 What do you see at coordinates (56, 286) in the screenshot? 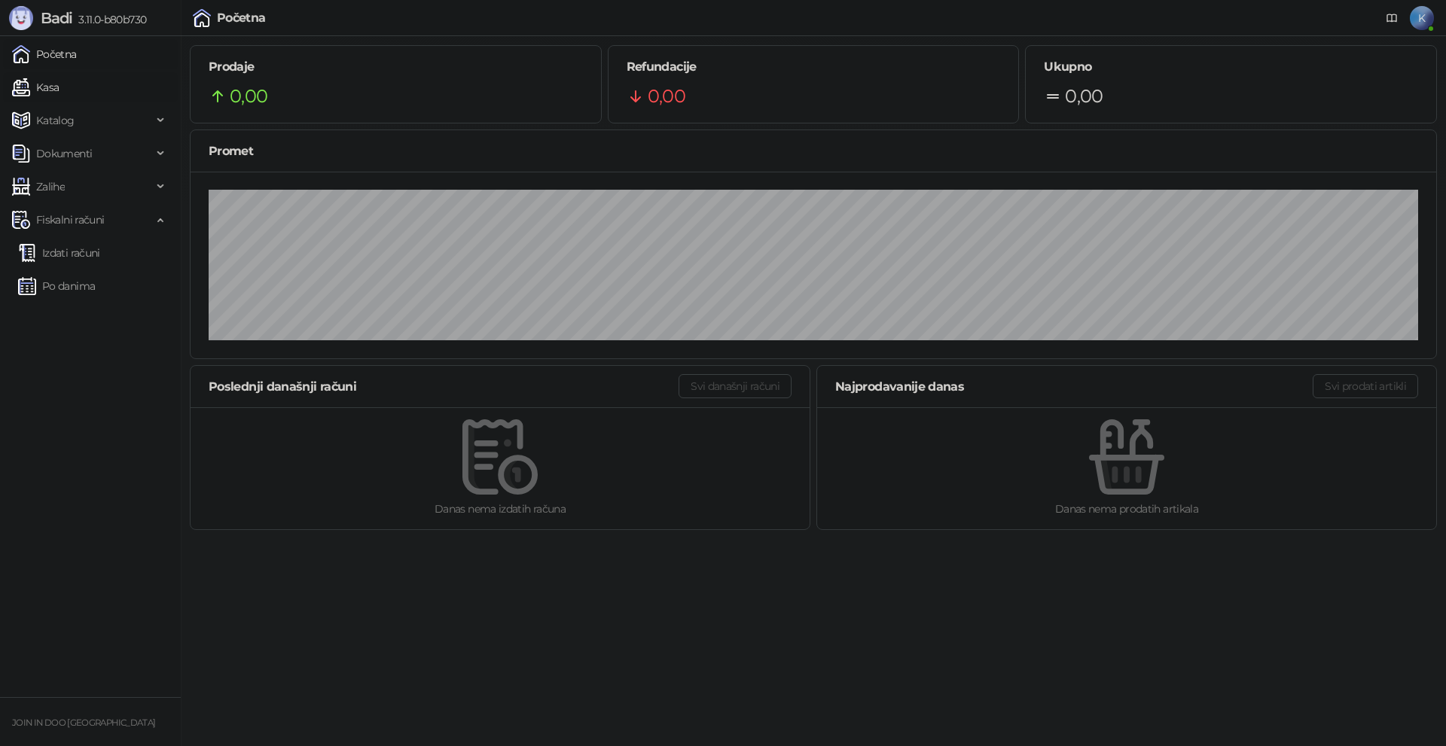
I see `a: Po danima` at bounding box center [56, 286].